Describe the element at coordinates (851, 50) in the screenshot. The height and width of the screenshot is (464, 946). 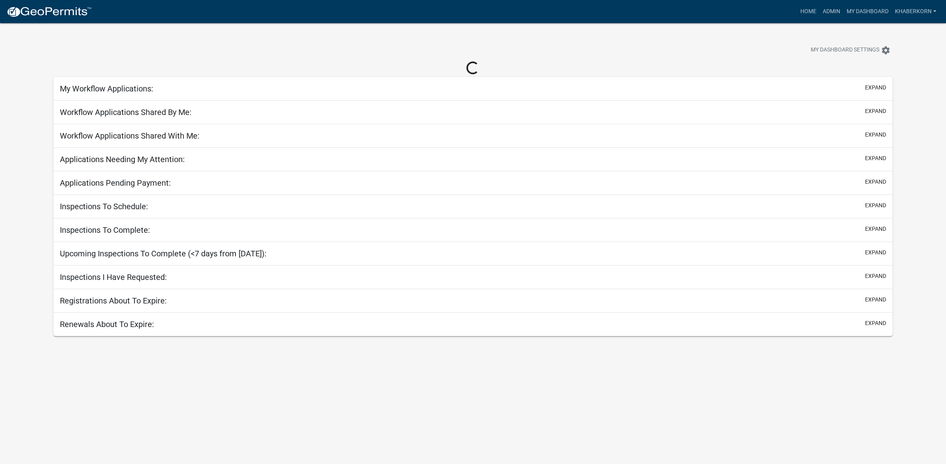
I see `button: My Dashboard Settingssettings` at that location.